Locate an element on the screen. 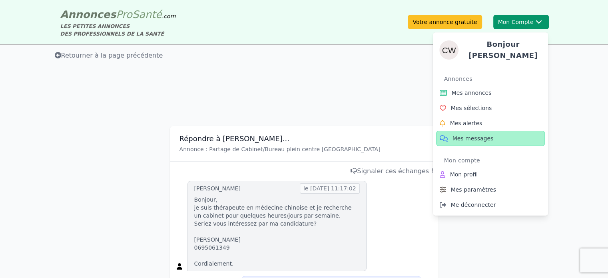 This screenshot has width=608, height=278. span: Me déconnecter is located at coordinates (473, 205).